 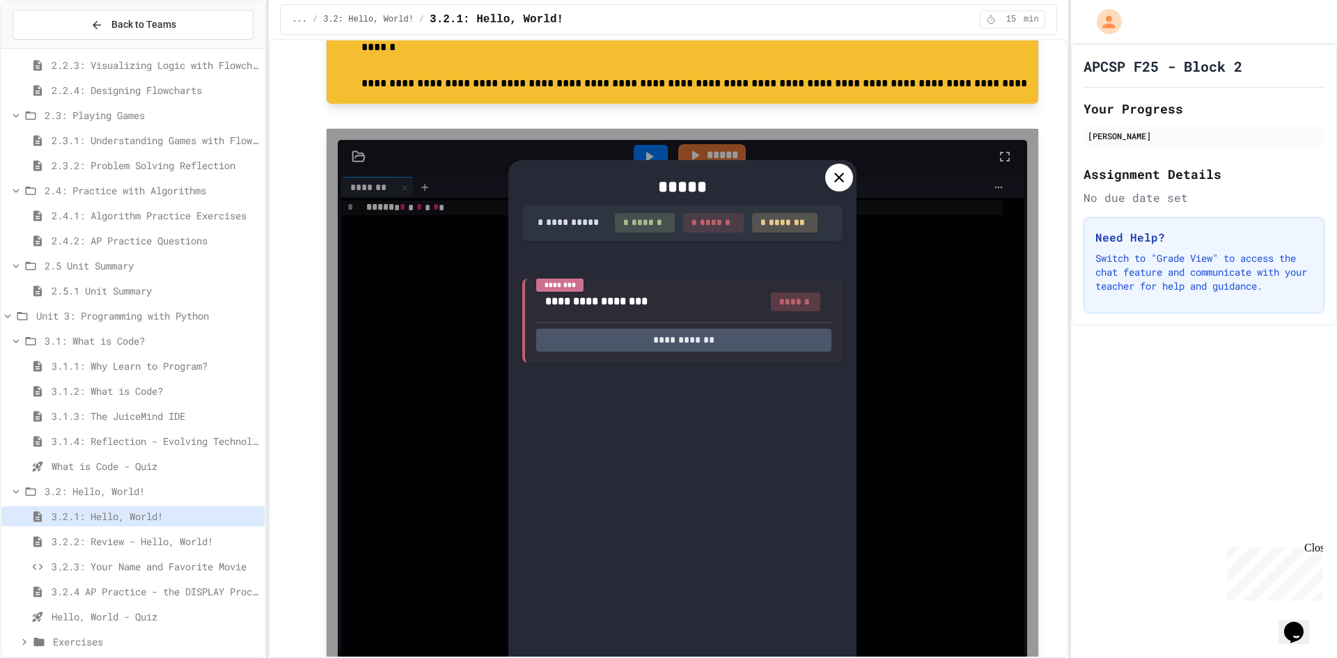 What do you see at coordinates (1163, 66) in the screenshot?
I see `h1: APCSP F25 - Block 2` at bounding box center [1163, 66].